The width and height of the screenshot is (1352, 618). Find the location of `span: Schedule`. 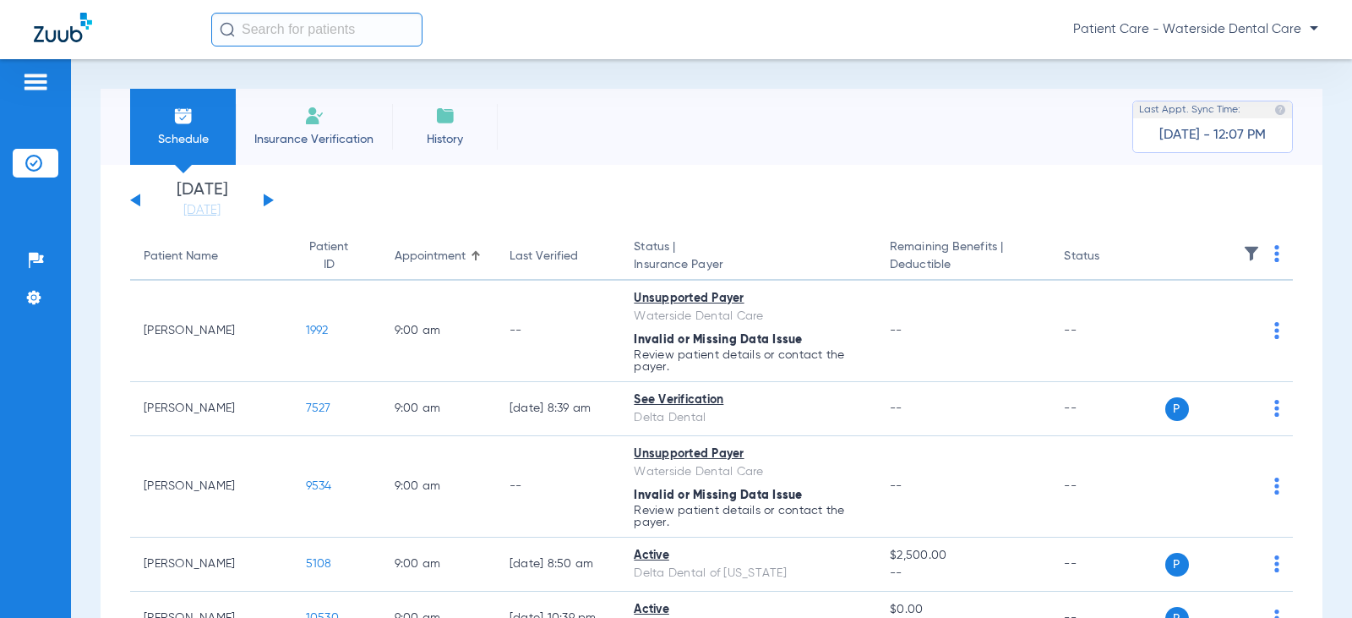

span: Schedule is located at coordinates (183, 139).